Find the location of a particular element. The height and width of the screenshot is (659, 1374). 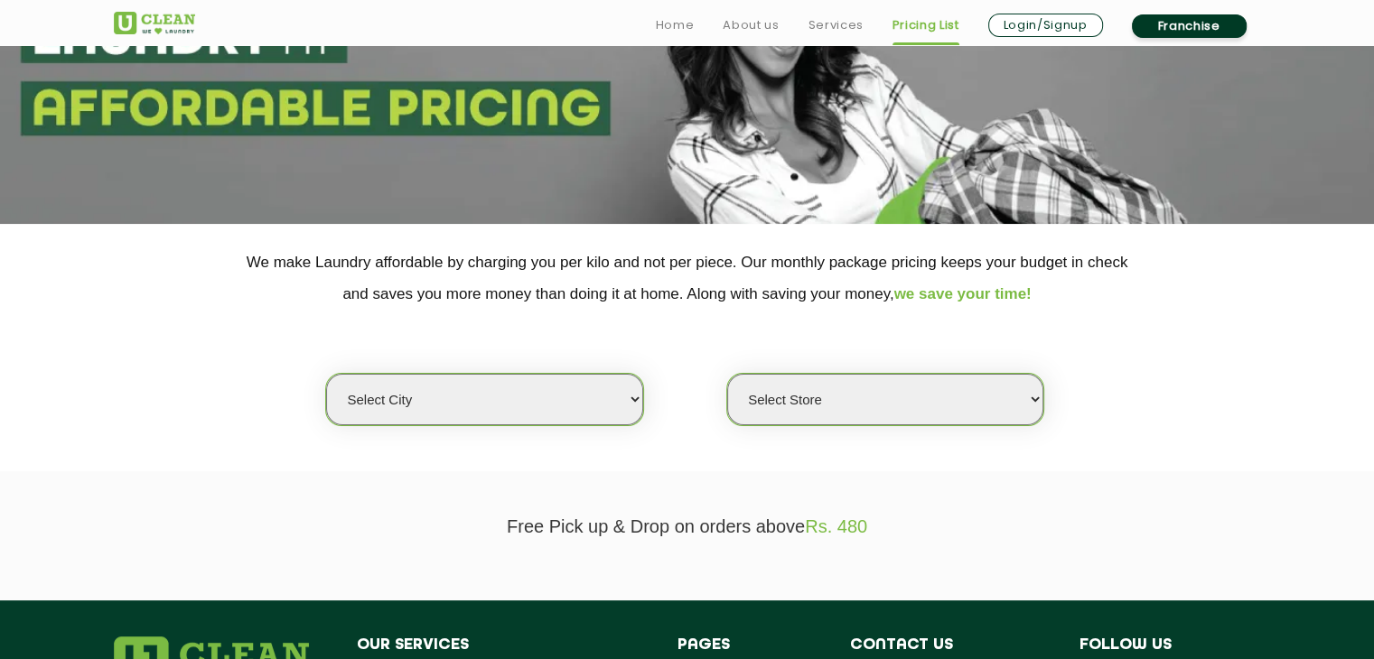

span: we save your time! is located at coordinates (963, 294).